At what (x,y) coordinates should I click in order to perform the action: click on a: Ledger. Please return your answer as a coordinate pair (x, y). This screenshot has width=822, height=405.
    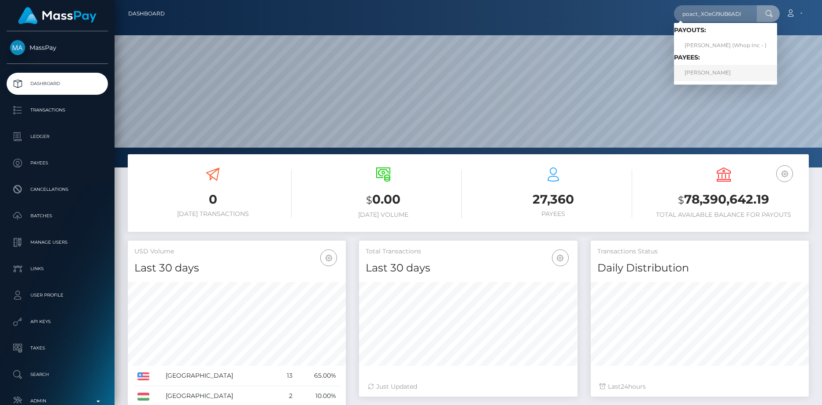
    Looking at the image, I should click on (57, 137).